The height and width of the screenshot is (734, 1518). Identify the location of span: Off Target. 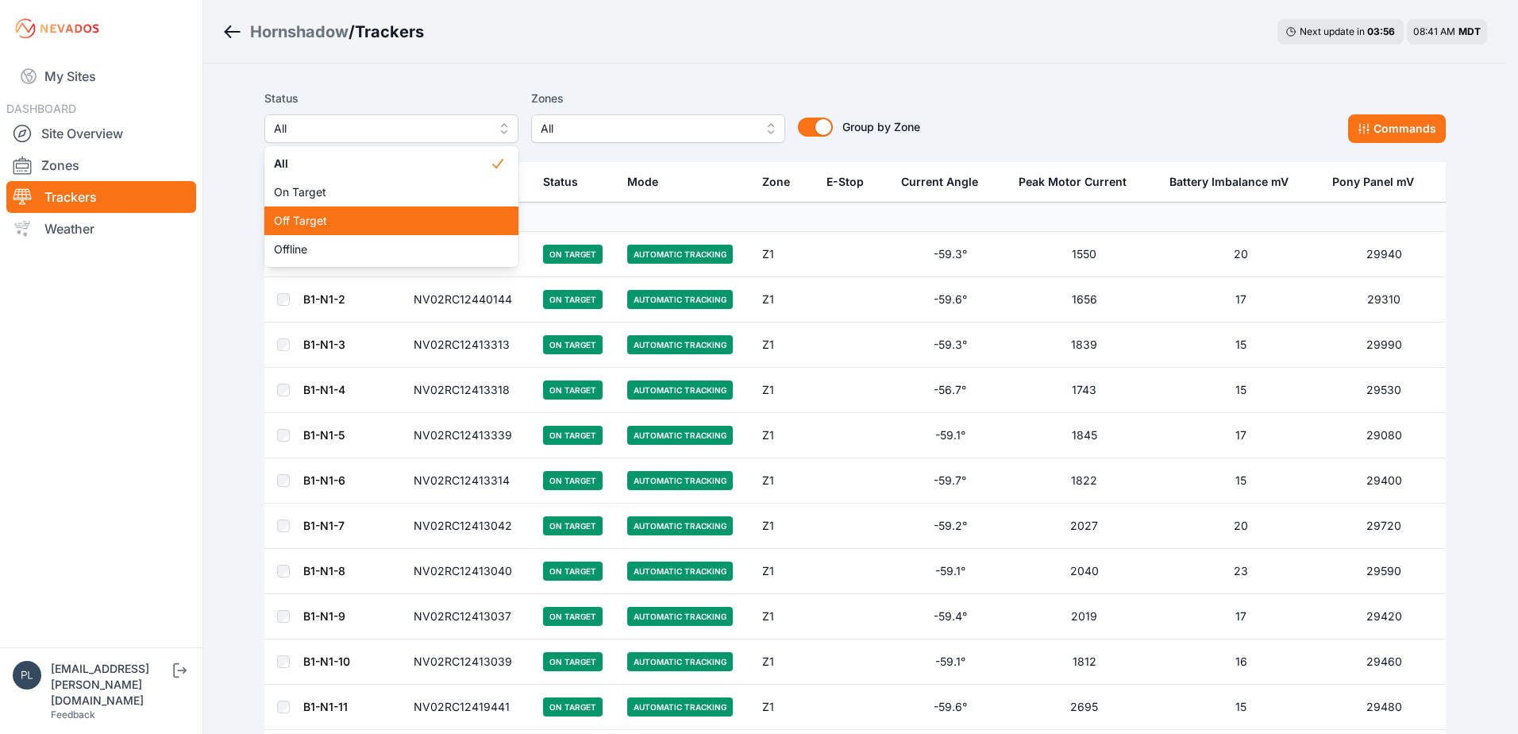
(382, 221).